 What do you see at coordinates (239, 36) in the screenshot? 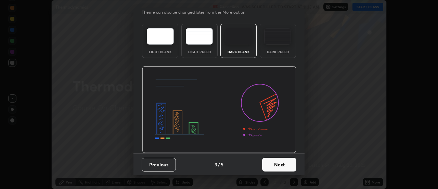
I see `img: darkTheme.f0cc69e5.svg` at bounding box center [239, 36].